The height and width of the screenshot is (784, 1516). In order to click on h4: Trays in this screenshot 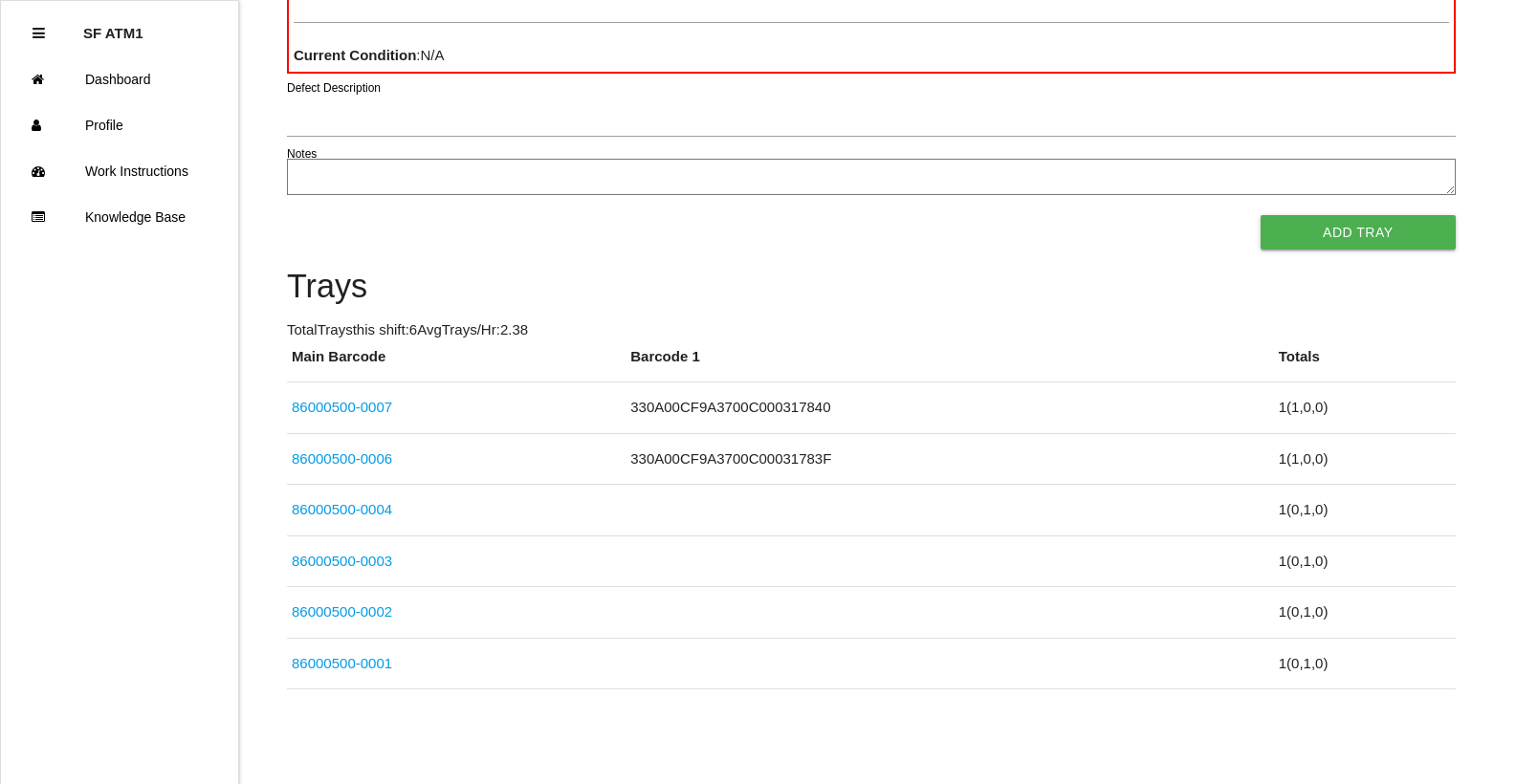, I will do `click(871, 287)`.